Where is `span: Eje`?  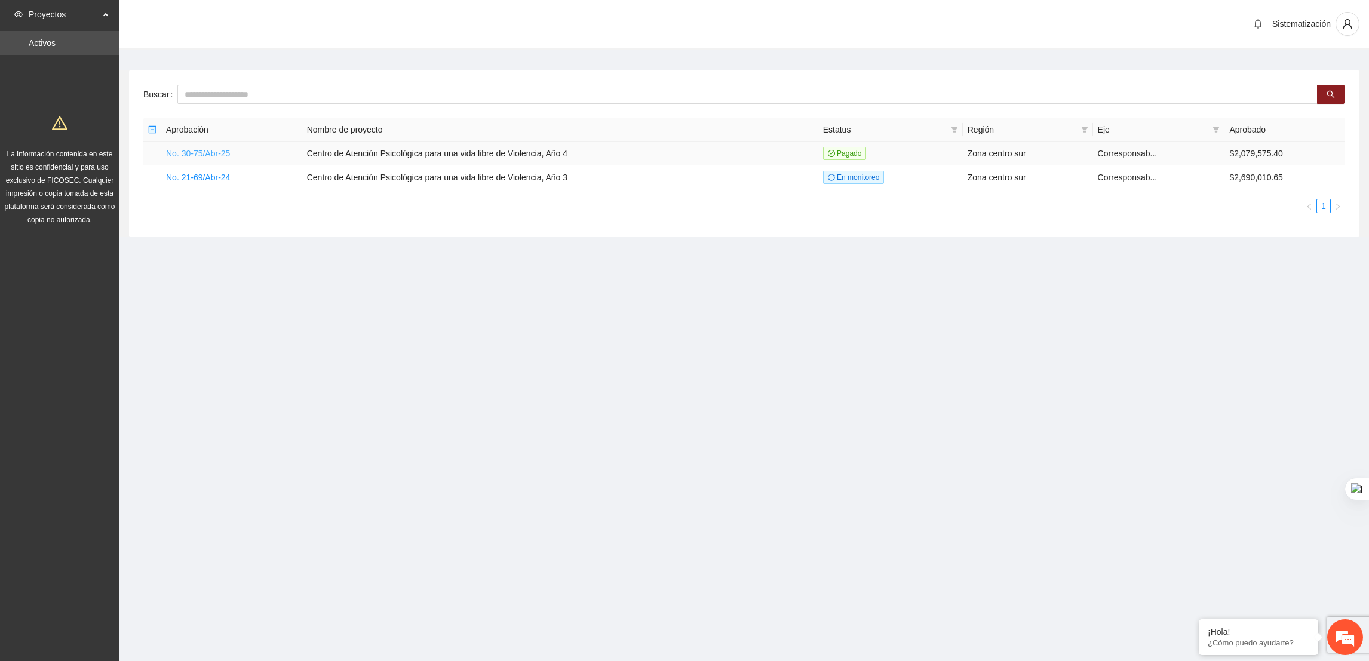
span: Eje is located at coordinates (1153, 130).